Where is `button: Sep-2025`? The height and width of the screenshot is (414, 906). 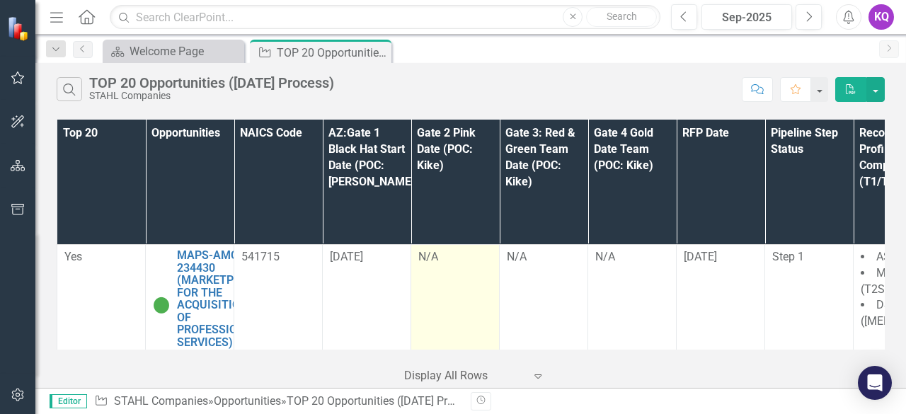
button: Sep-2025 is located at coordinates (747, 17).